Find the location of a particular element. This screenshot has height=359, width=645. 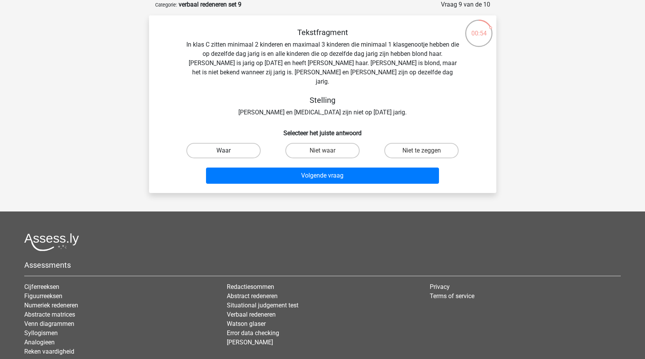

a: Abstracte matrices is located at coordinates (50, 314).